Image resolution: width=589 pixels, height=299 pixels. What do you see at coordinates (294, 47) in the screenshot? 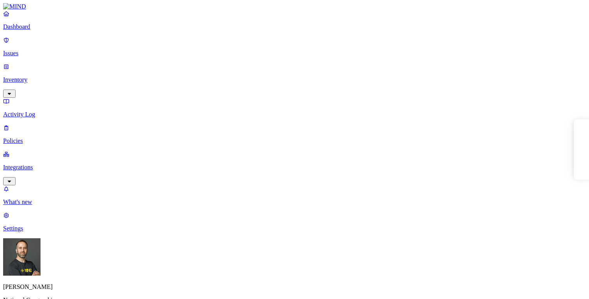
I see `a: Issues` at bounding box center [294, 47].